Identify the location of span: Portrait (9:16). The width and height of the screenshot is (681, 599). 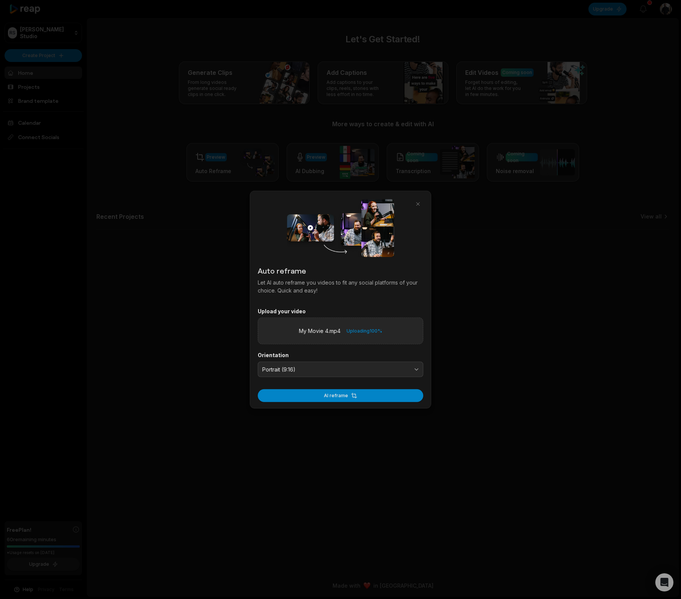
(335, 369).